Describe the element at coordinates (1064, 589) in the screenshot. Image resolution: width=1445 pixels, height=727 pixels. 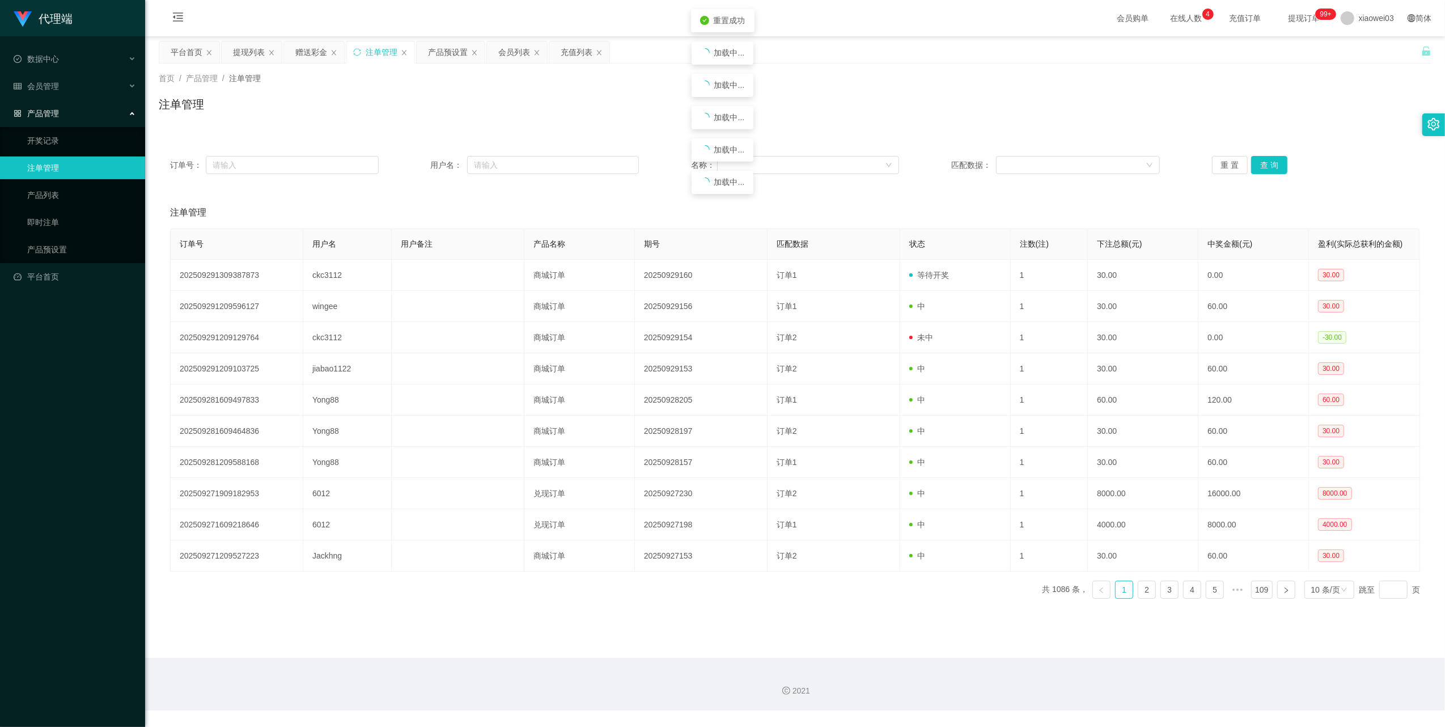
I see `li: 共 1086 条，` at that location.